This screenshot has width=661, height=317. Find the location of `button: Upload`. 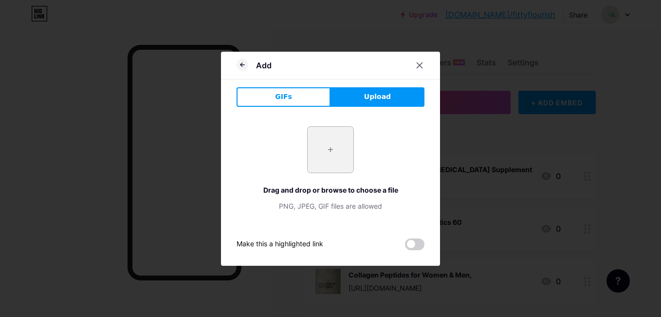

button: Upload is located at coordinates (377, 97).